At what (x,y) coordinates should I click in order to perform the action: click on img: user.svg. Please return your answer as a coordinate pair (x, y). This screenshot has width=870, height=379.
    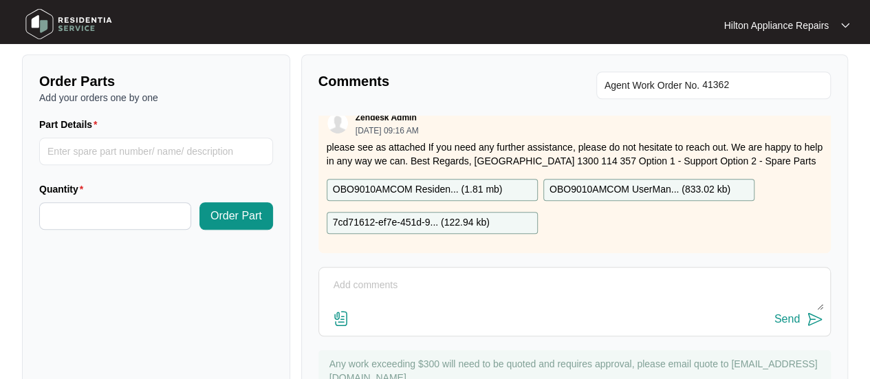
    Looking at the image, I should click on (338, 123).